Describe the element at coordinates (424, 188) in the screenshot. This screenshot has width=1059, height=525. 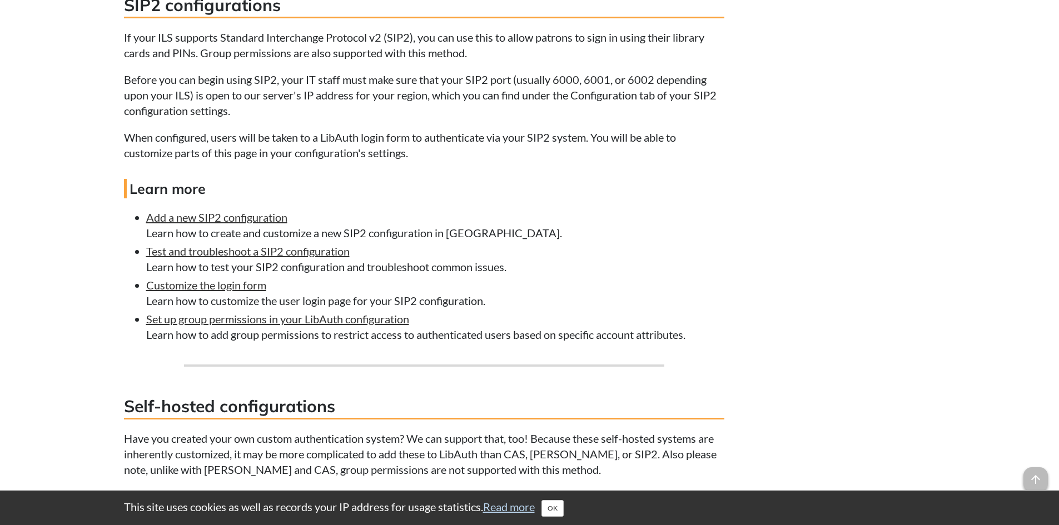
I see `h4: Learn more` at that location.